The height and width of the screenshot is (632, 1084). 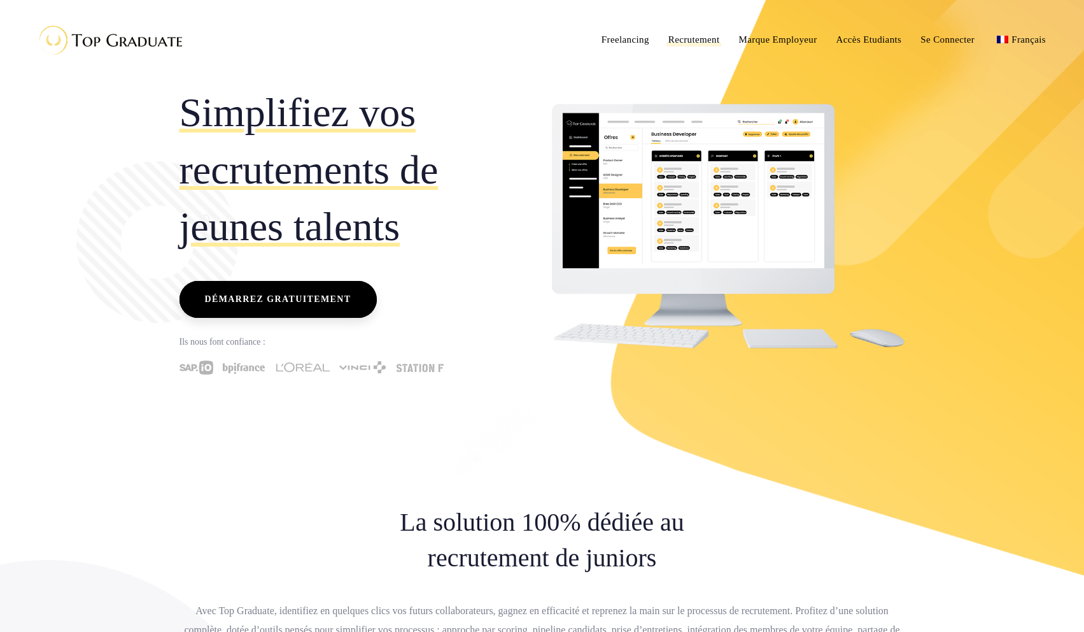 What do you see at coordinates (869, 39) in the screenshot?
I see `span: Accès Etudiants` at bounding box center [869, 39].